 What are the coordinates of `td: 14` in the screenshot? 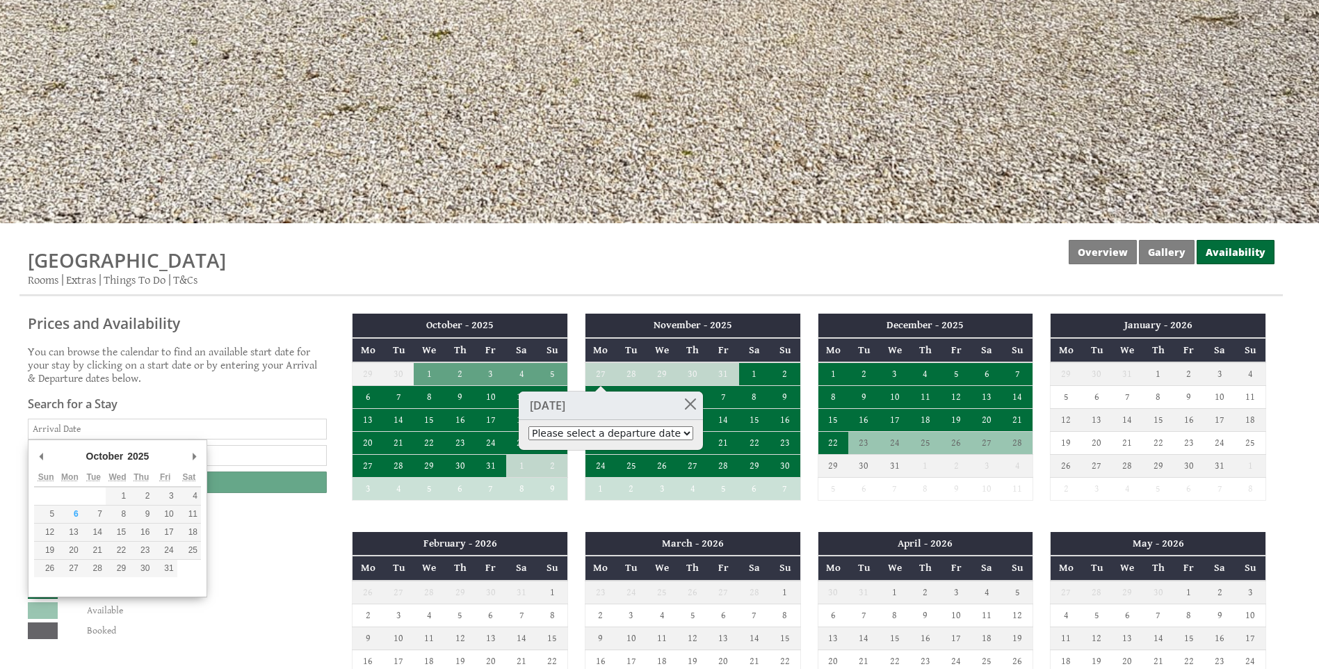 It's located at (398, 419).